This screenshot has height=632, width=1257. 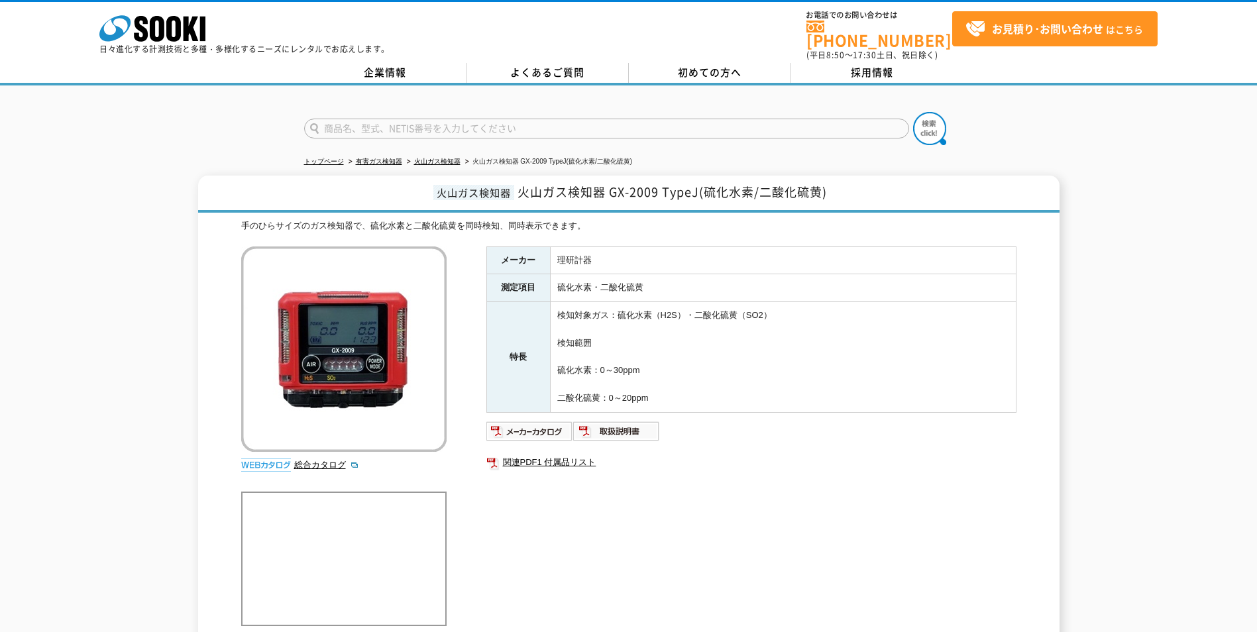 What do you see at coordinates (385, 73) in the screenshot?
I see `a: 企業情報` at bounding box center [385, 73].